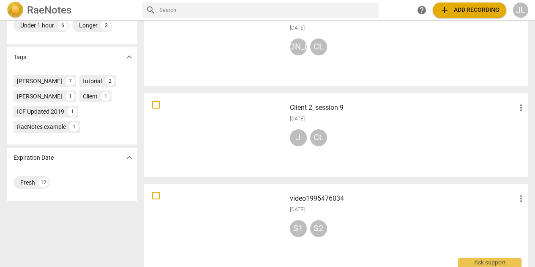  I want to click on a: Help, so click(422, 10).